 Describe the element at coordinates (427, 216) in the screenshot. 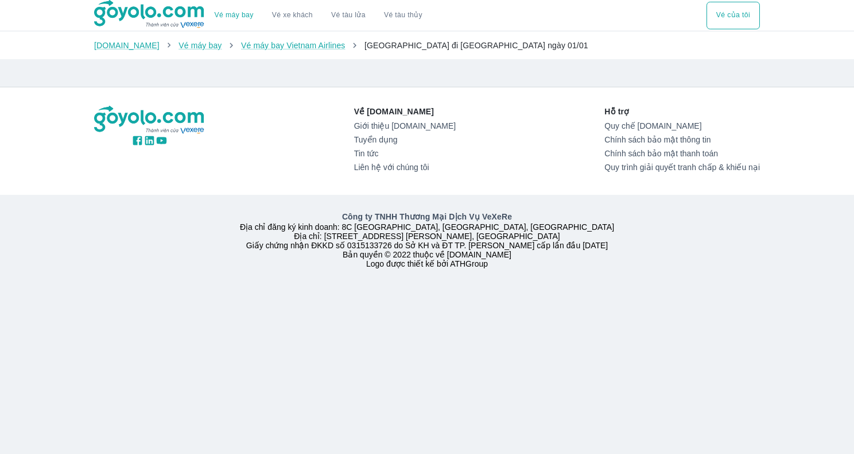

I see `p: Công ty TNHH Thương Mại Dịch Vụ VeXeRe` at that location.